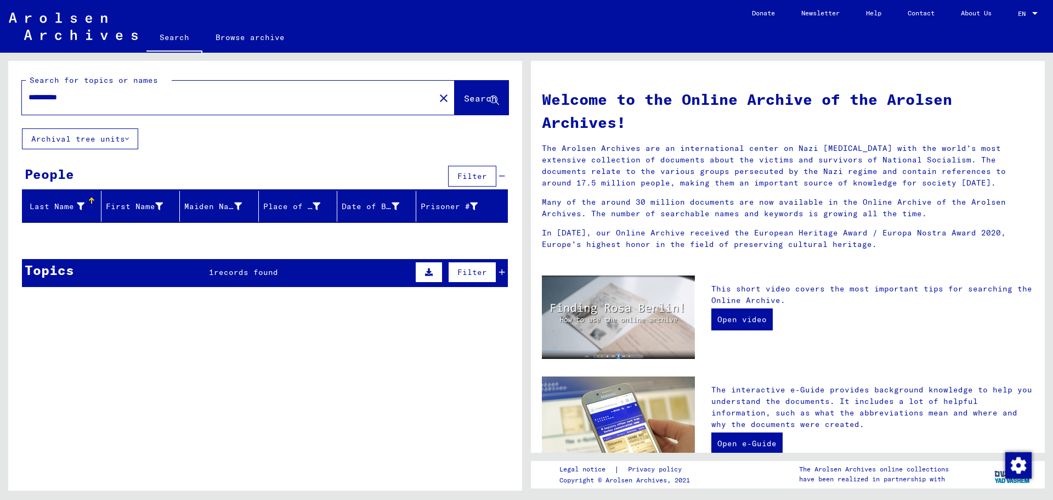 This screenshot has width=1053, height=500. I want to click on a: Search, so click(174, 38).